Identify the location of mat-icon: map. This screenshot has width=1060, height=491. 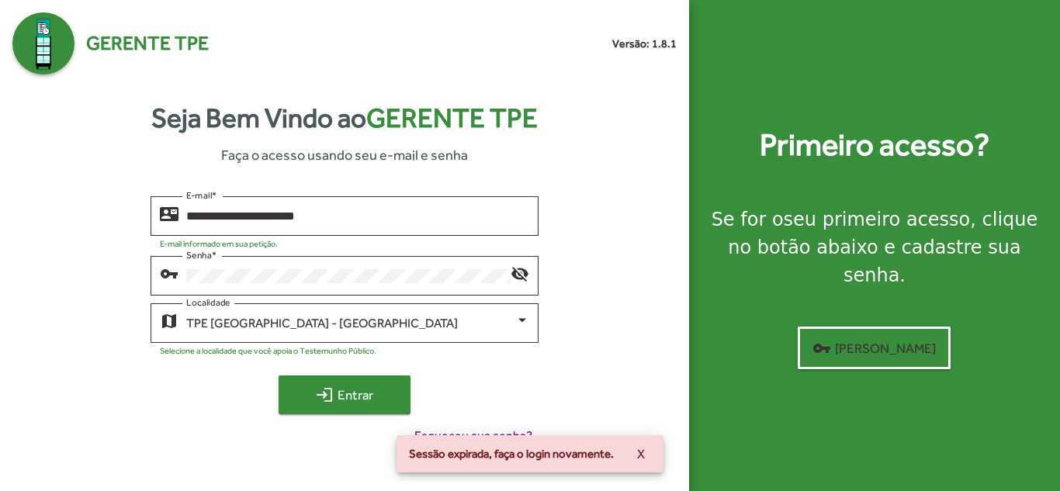
(169, 320).